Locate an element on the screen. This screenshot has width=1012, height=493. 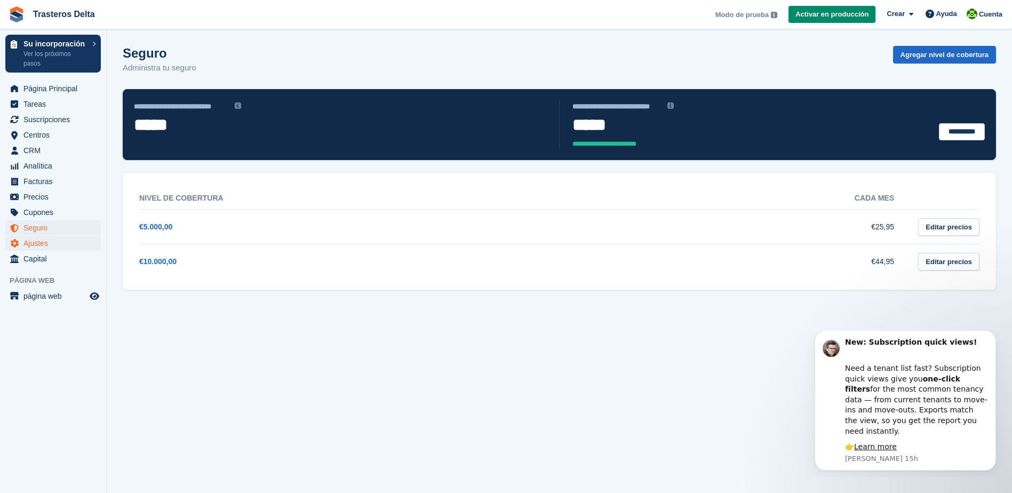
a: Su incorporación Ver los próximos pasos is located at coordinates (53, 53).